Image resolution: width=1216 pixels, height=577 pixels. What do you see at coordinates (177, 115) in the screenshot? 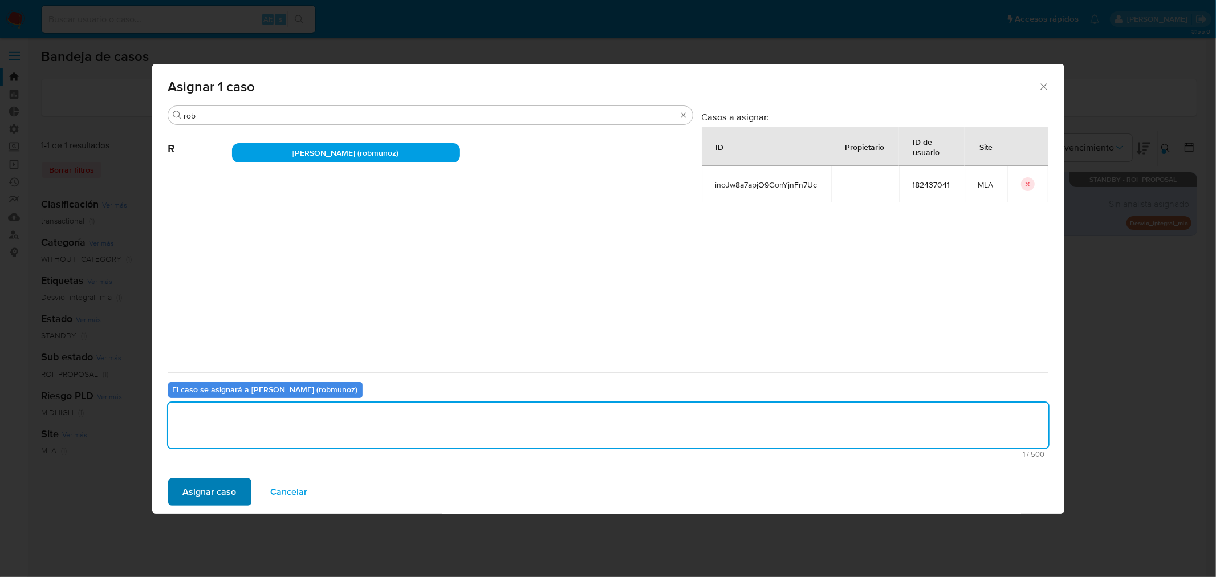
I see `button: Buscar` at bounding box center [177, 115].